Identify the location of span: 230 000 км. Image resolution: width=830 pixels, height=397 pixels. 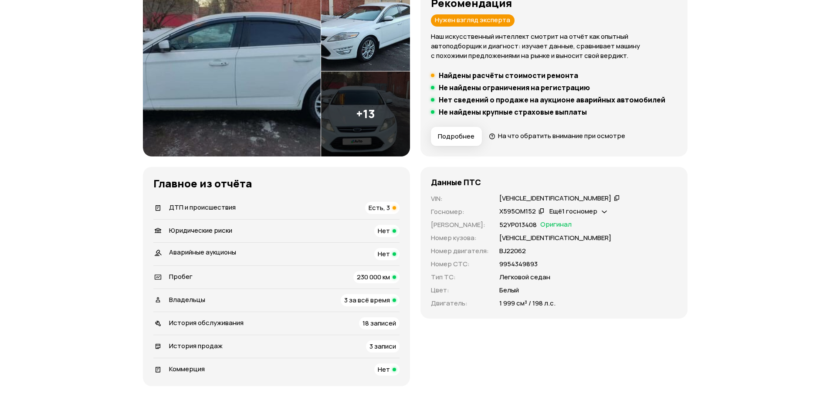
(373, 277).